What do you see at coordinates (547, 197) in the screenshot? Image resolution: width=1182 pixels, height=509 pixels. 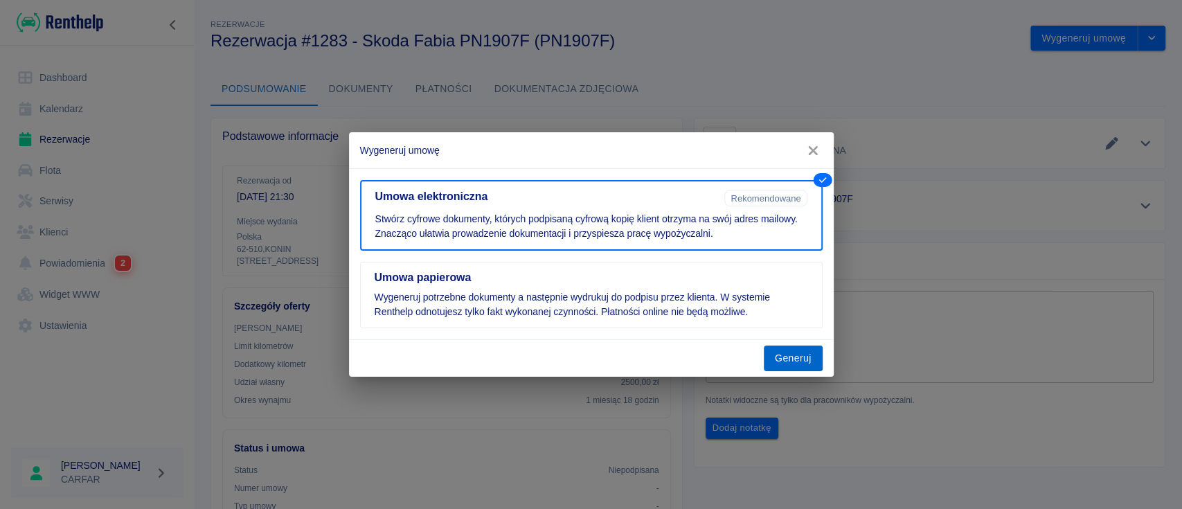 I see `h5: Umowa elektroniczna` at bounding box center [547, 197].